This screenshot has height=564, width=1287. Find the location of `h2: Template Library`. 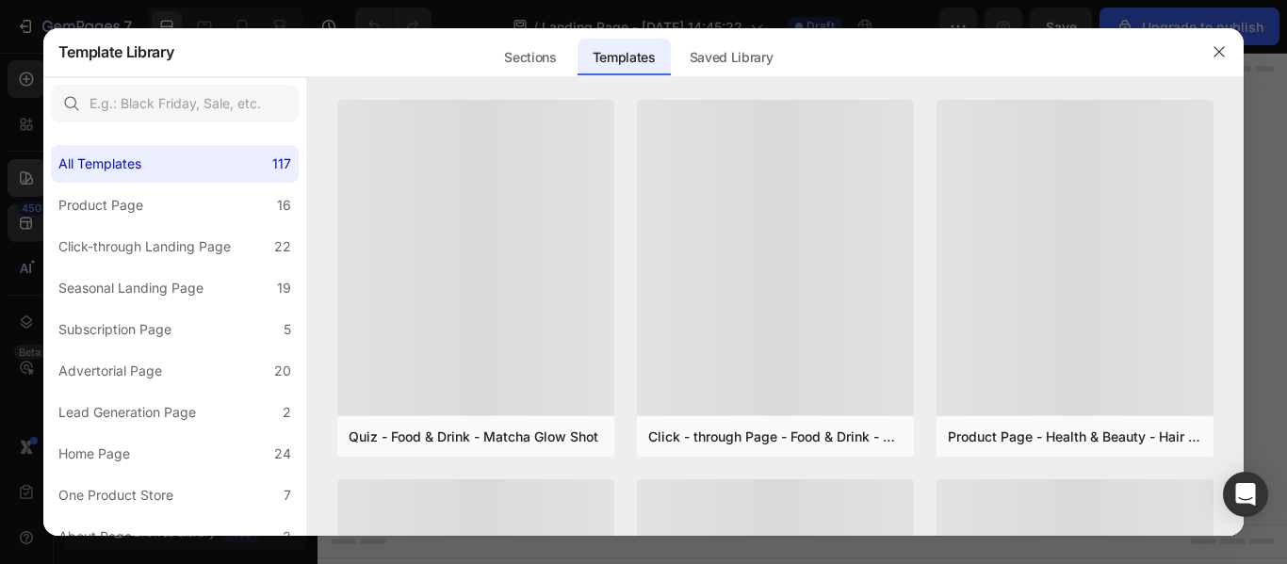

h2: Template Library is located at coordinates (116, 52).